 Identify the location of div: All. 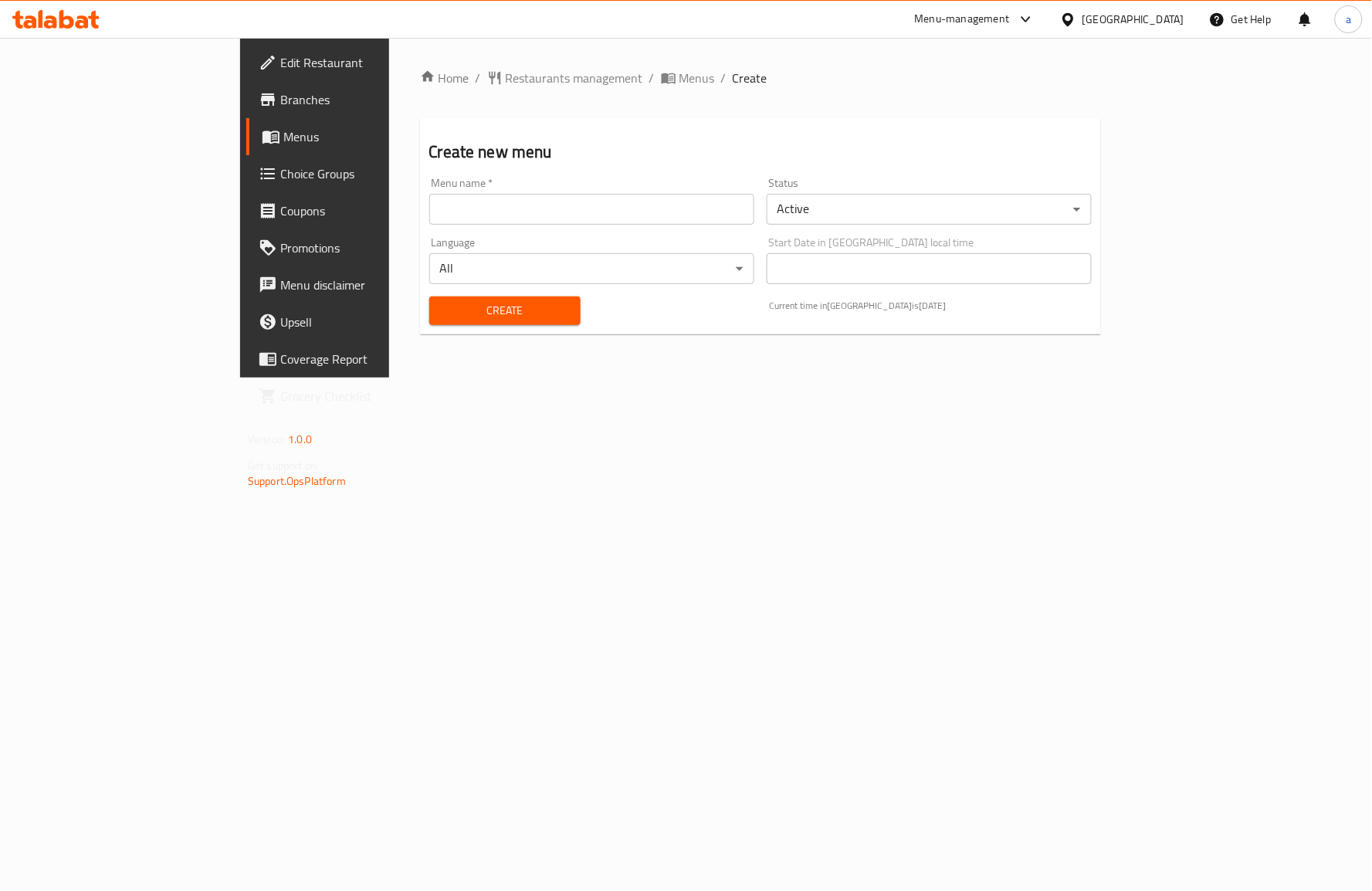
(592, 269).